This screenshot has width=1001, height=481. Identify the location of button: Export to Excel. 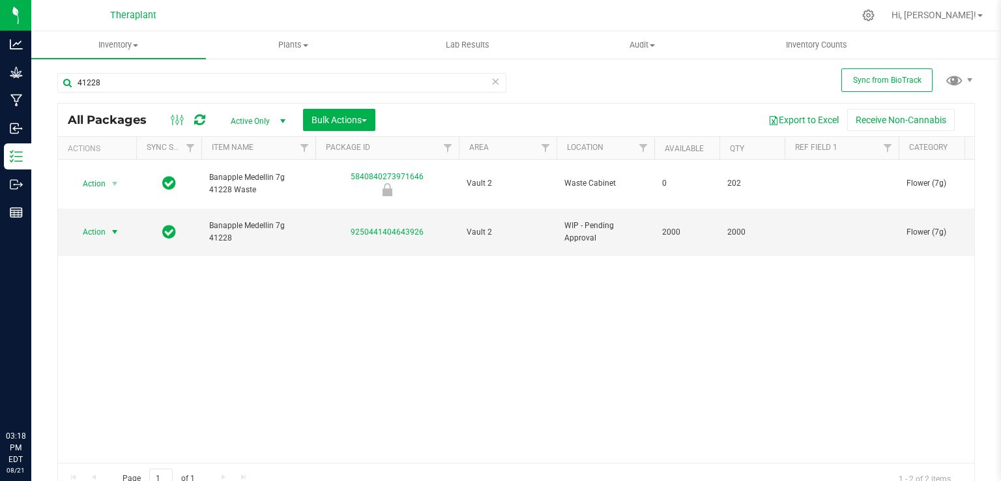
(804, 120).